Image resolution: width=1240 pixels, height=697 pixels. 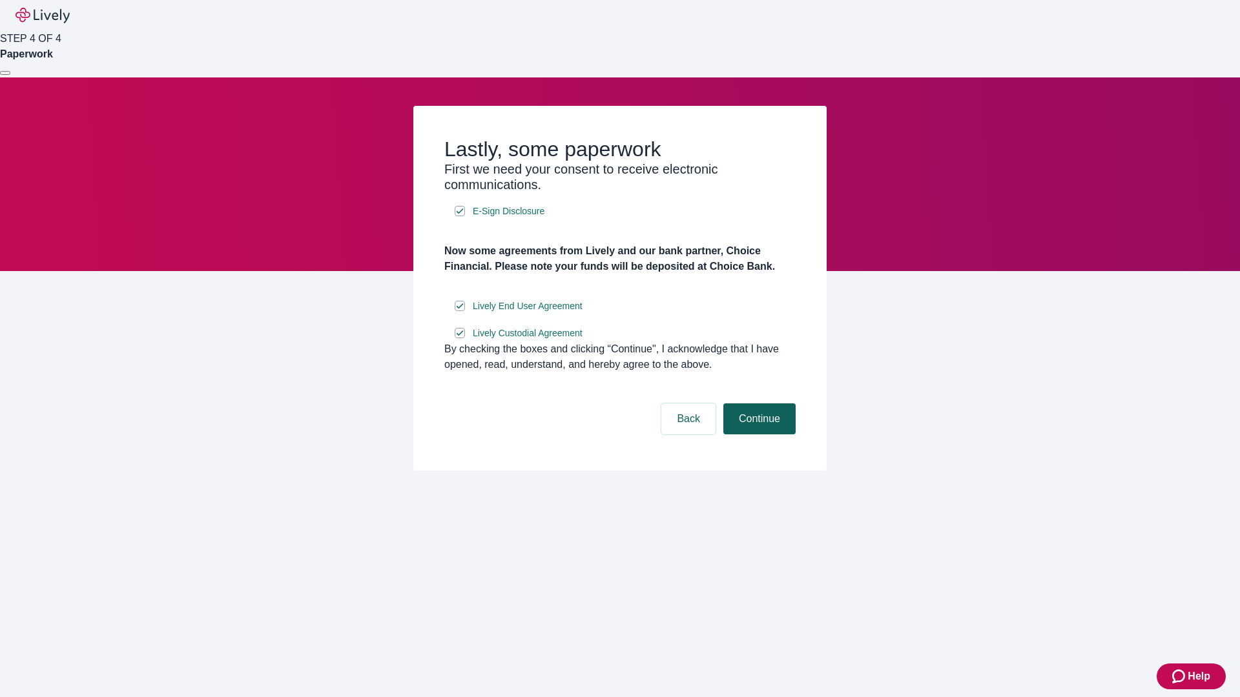 I want to click on svg: Zendesk support icon, so click(x=1180, y=677).